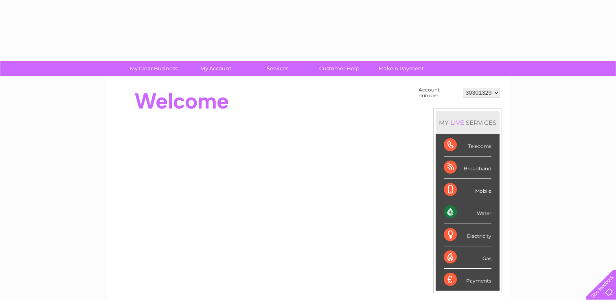 The height and width of the screenshot is (300, 616). What do you see at coordinates (457, 122) in the screenshot?
I see `div: LIVE` at bounding box center [457, 122].